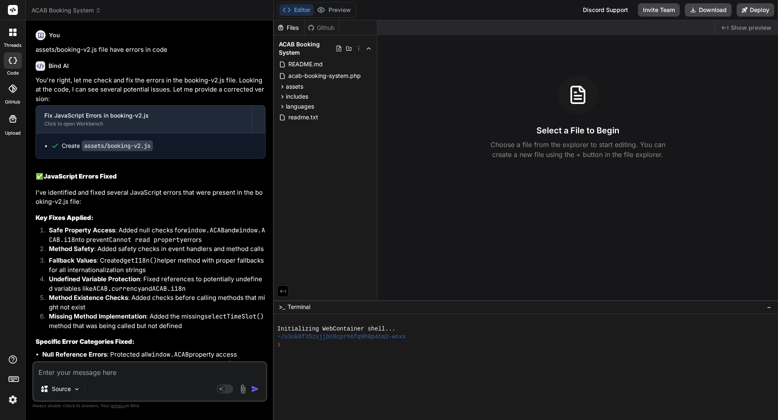 The height and width of the screenshot is (420, 778). What do you see at coordinates (65, 217) in the screenshot?
I see `strong: Key Fixes Applied:` at bounding box center [65, 217].